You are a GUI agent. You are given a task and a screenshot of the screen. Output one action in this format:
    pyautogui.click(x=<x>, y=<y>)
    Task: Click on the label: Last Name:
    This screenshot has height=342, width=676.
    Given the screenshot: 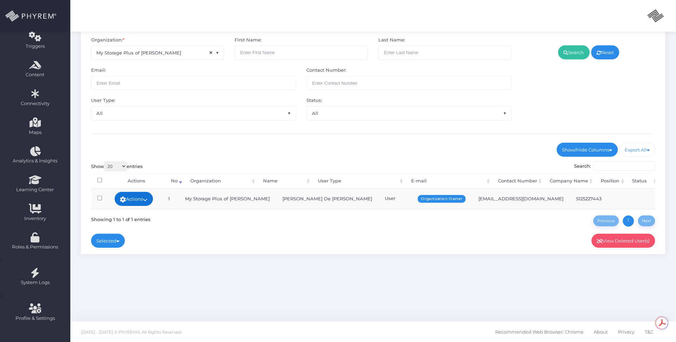 What is the action you would take?
    pyautogui.click(x=392, y=40)
    